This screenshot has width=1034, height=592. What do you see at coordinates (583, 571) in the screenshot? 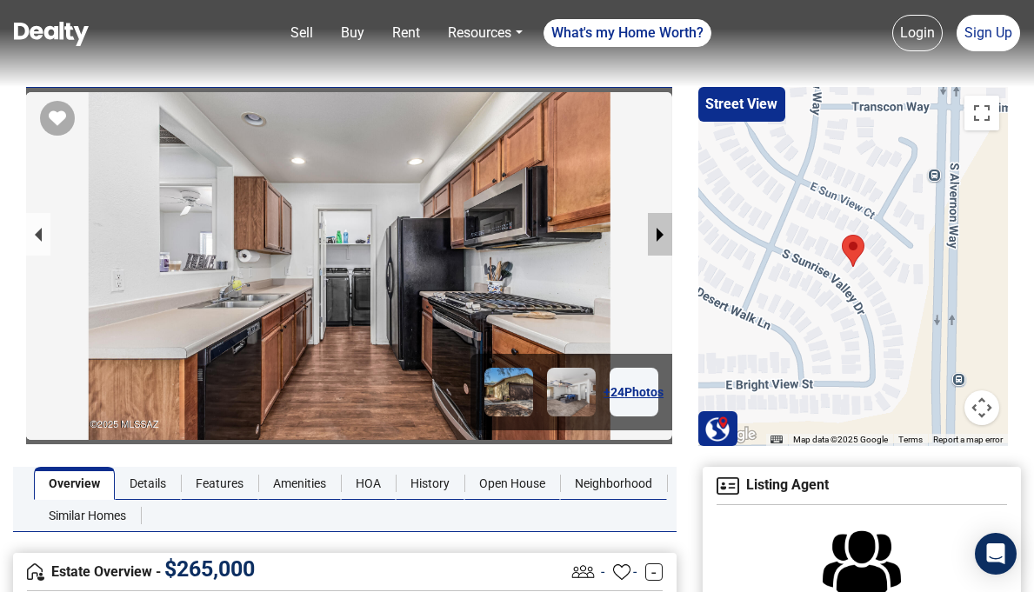
I see `img: Listing View` at bounding box center [583, 571].